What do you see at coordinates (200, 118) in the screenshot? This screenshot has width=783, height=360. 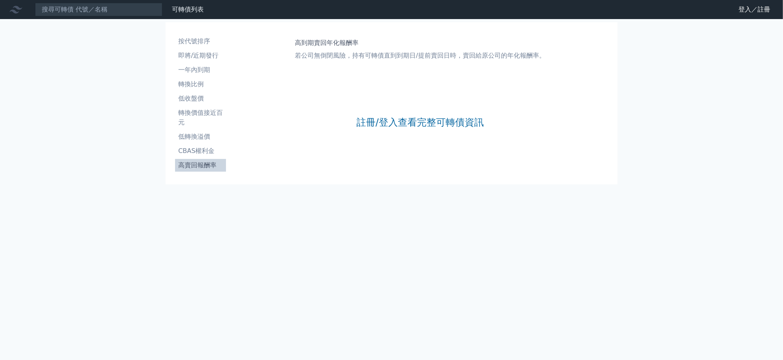 I see `a: 轉換價值接近百元` at bounding box center [200, 118].